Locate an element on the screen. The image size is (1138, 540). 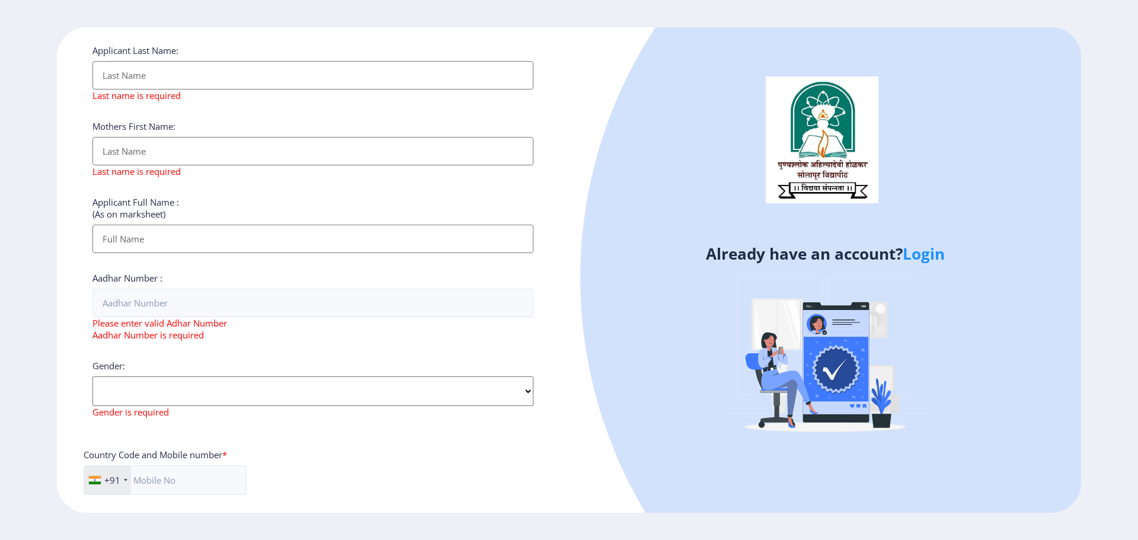
img: logo is located at coordinates (822, 140).